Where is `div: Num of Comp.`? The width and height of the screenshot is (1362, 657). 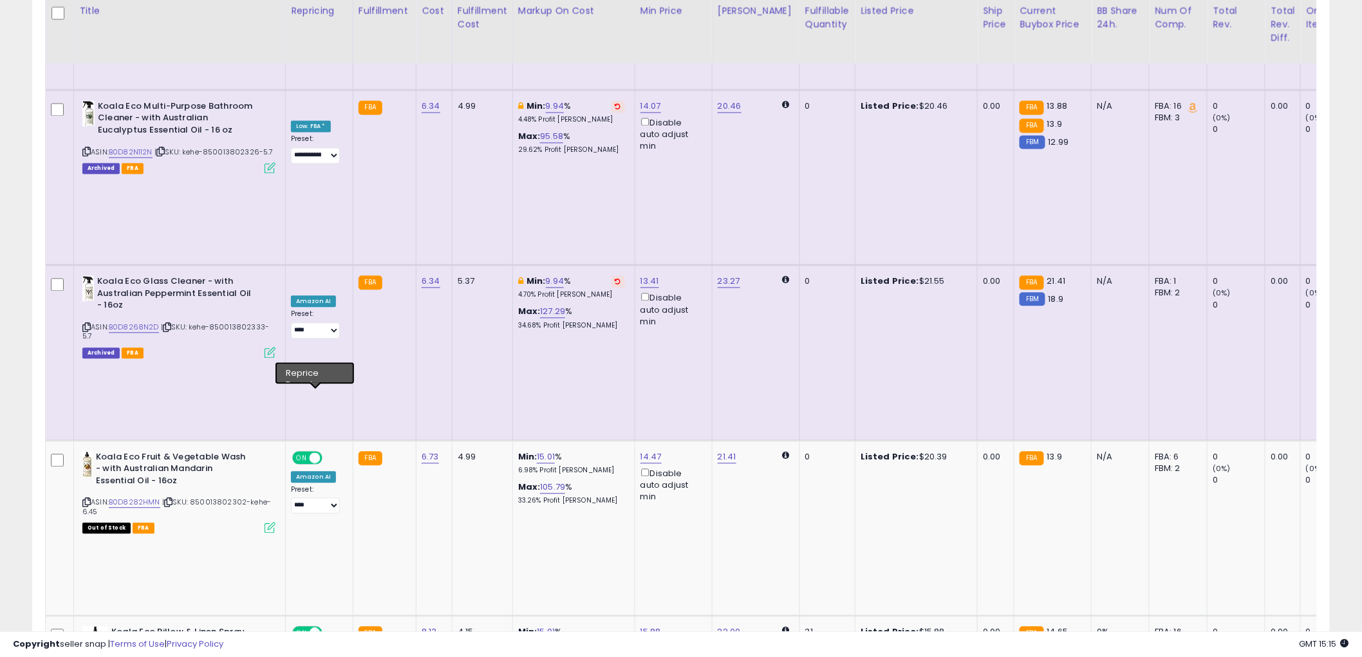 div: Num of Comp. is located at coordinates (1178, 18).